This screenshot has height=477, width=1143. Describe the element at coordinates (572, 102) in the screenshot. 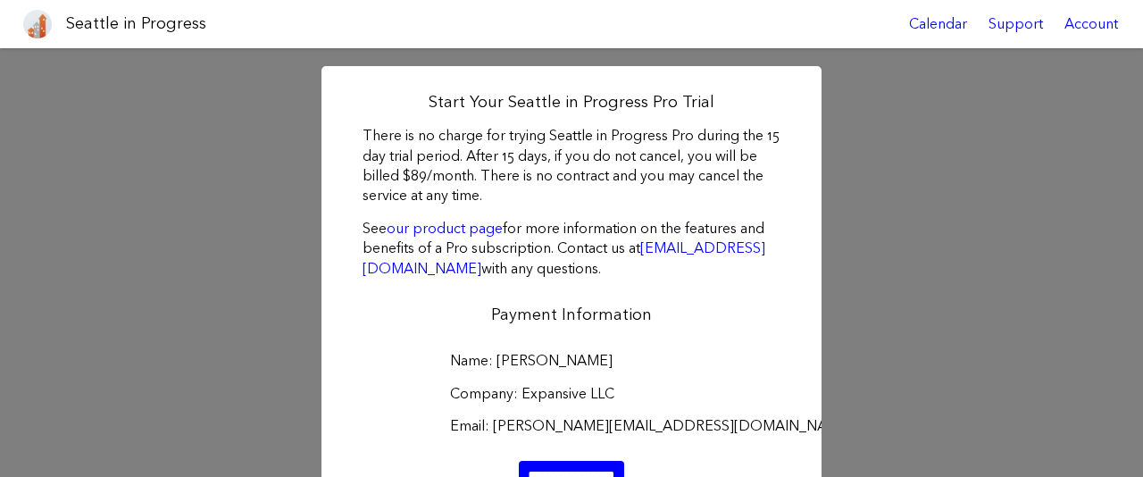

I see `h2: Start Your Seattle in Progress Pro Trial` at that location.